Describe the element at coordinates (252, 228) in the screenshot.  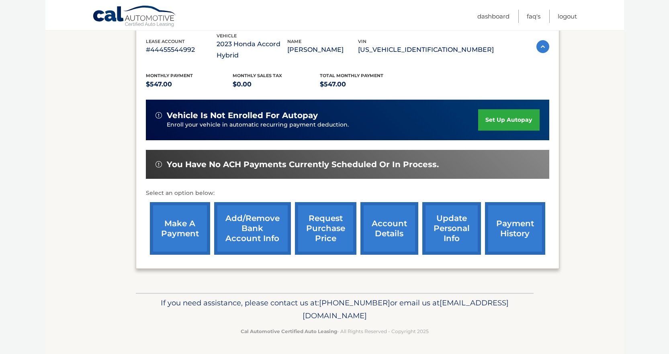
I see `a: Add/Remove bank account info` at that location.